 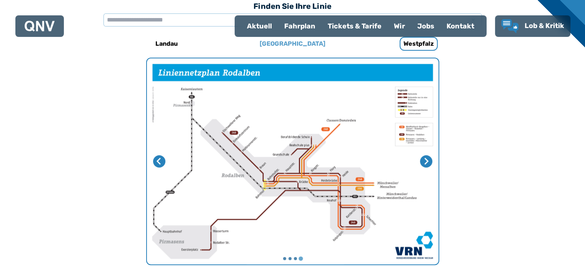 I want to click on ul: Wählen Sie eine Seite zum Anzeigen, so click(x=293, y=259).